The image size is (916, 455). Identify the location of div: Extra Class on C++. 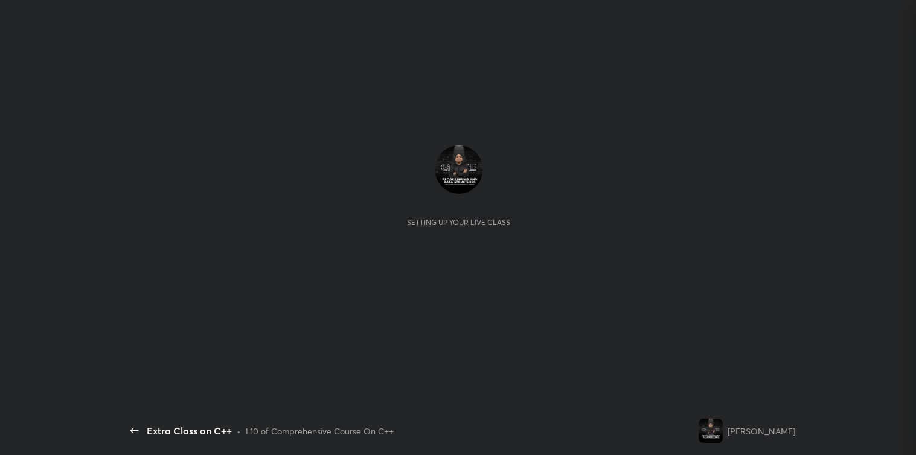
(189, 431).